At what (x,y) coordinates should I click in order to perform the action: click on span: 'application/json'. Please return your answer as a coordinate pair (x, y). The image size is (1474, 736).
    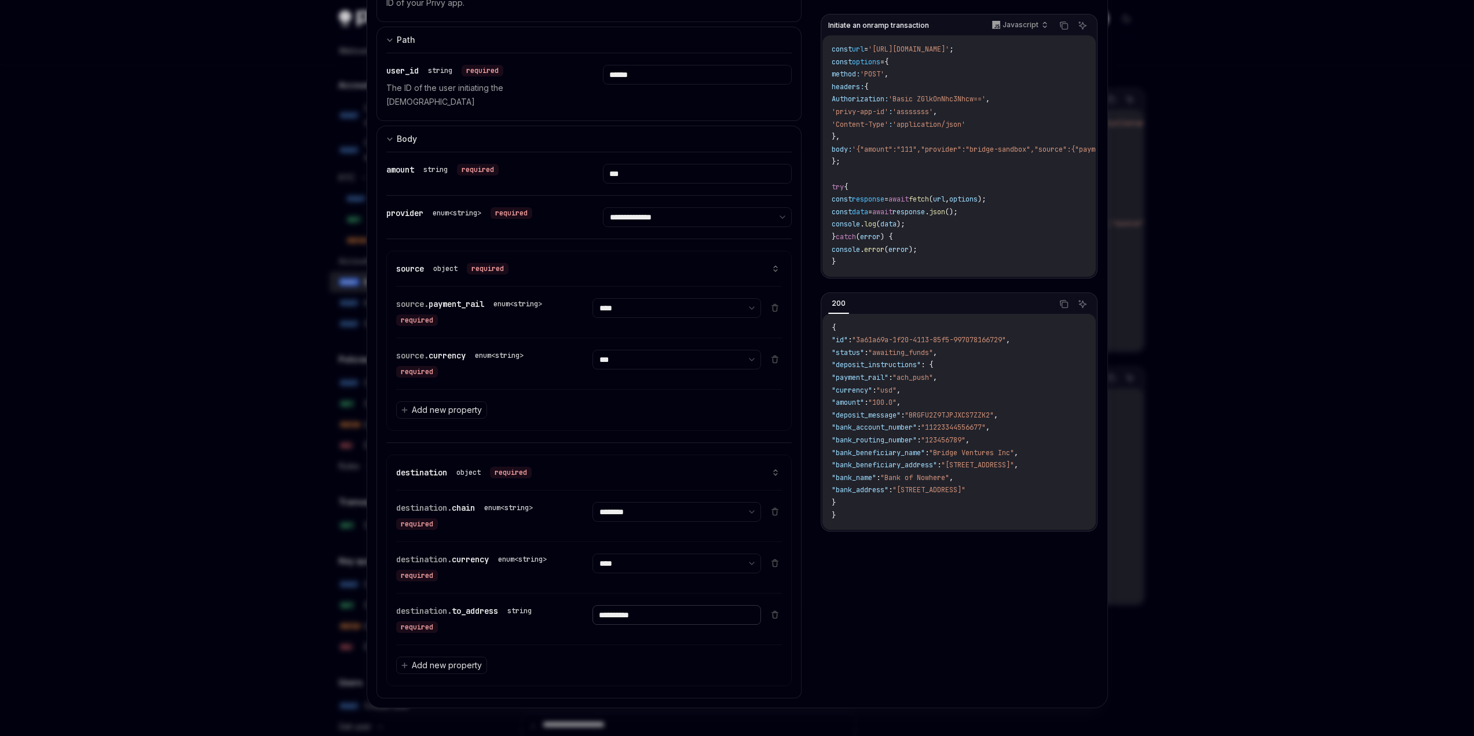
    Looking at the image, I should click on (929, 125).